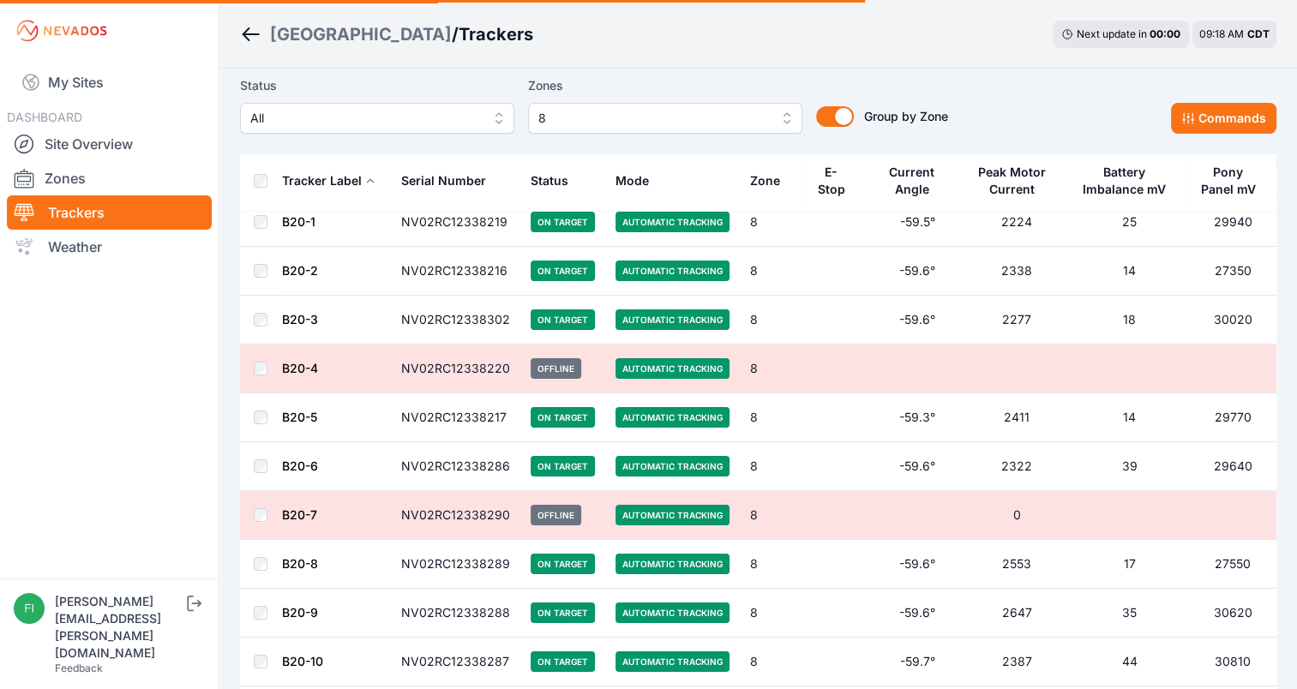  What do you see at coordinates (912, 181) in the screenshot?
I see `div: Current Angle` at bounding box center [912, 181].